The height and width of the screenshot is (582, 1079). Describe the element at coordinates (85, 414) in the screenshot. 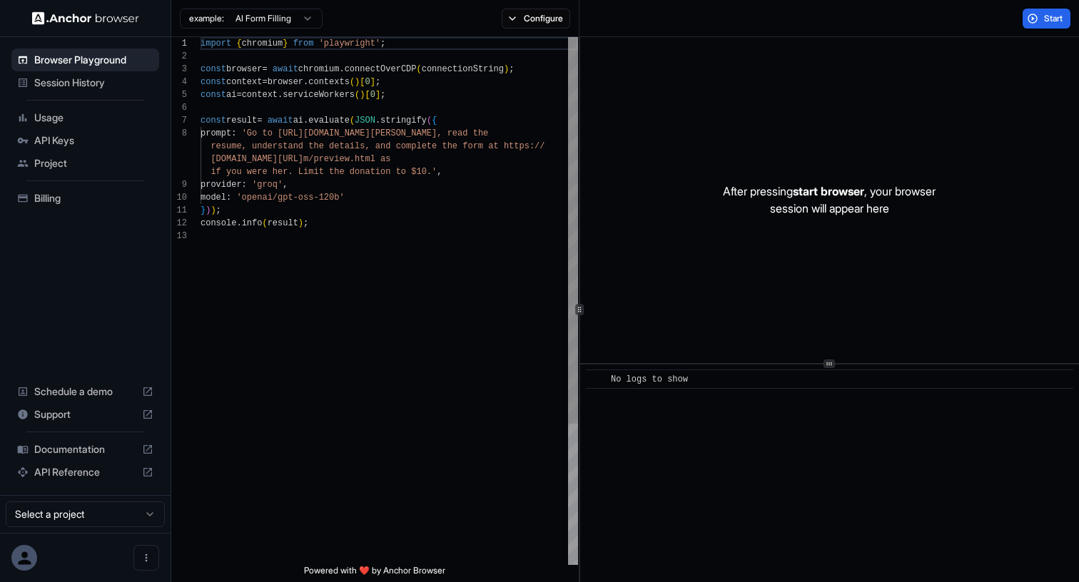

I see `span: Support` at that location.